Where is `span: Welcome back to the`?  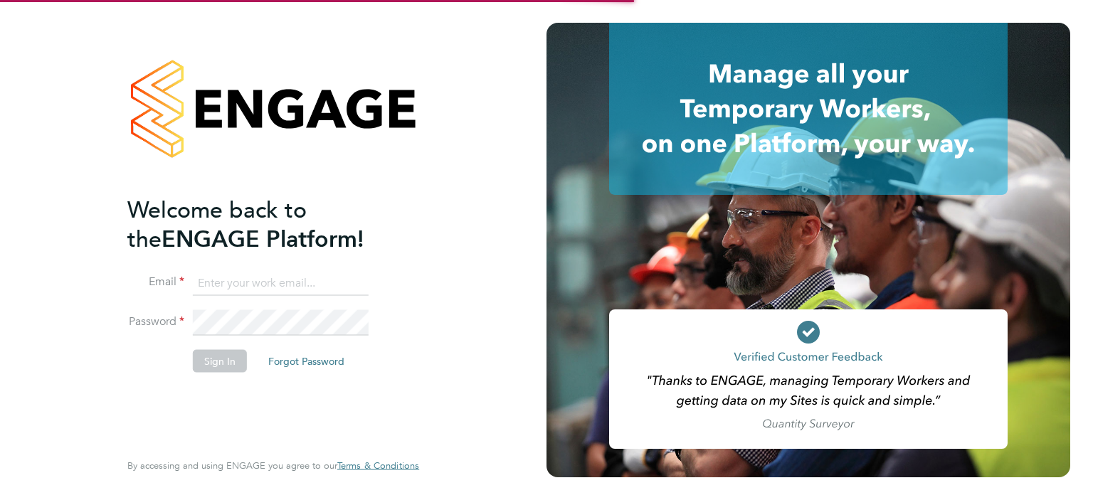 span: Welcome back to the is located at coordinates (217, 224).